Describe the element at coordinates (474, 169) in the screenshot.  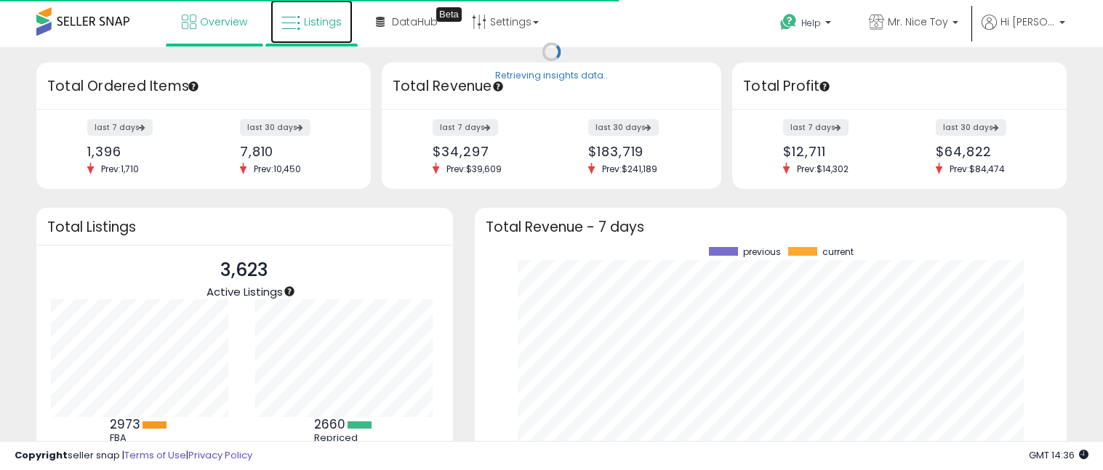
I see `span: Prev: $39,609` at that location.